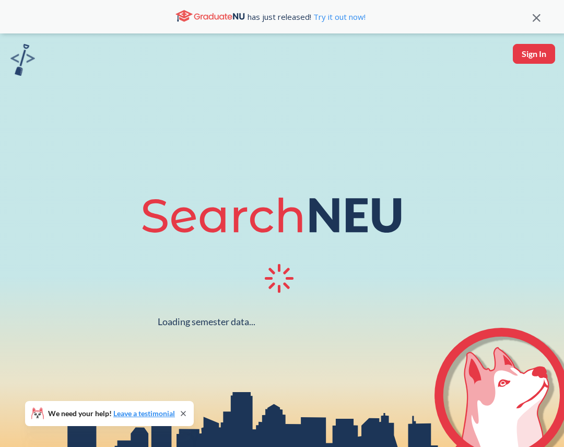 This screenshot has width=564, height=447. I want to click on a: Leave a testimonial, so click(144, 413).